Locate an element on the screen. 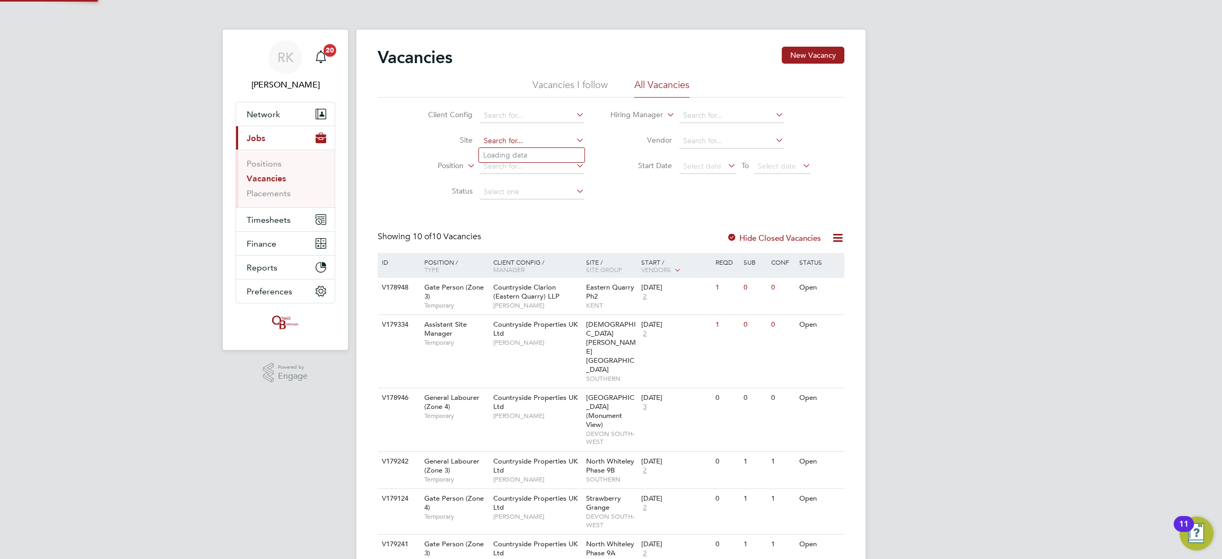 This screenshot has width=1222, height=559. div: V179334 is located at coordinates (398, 325).